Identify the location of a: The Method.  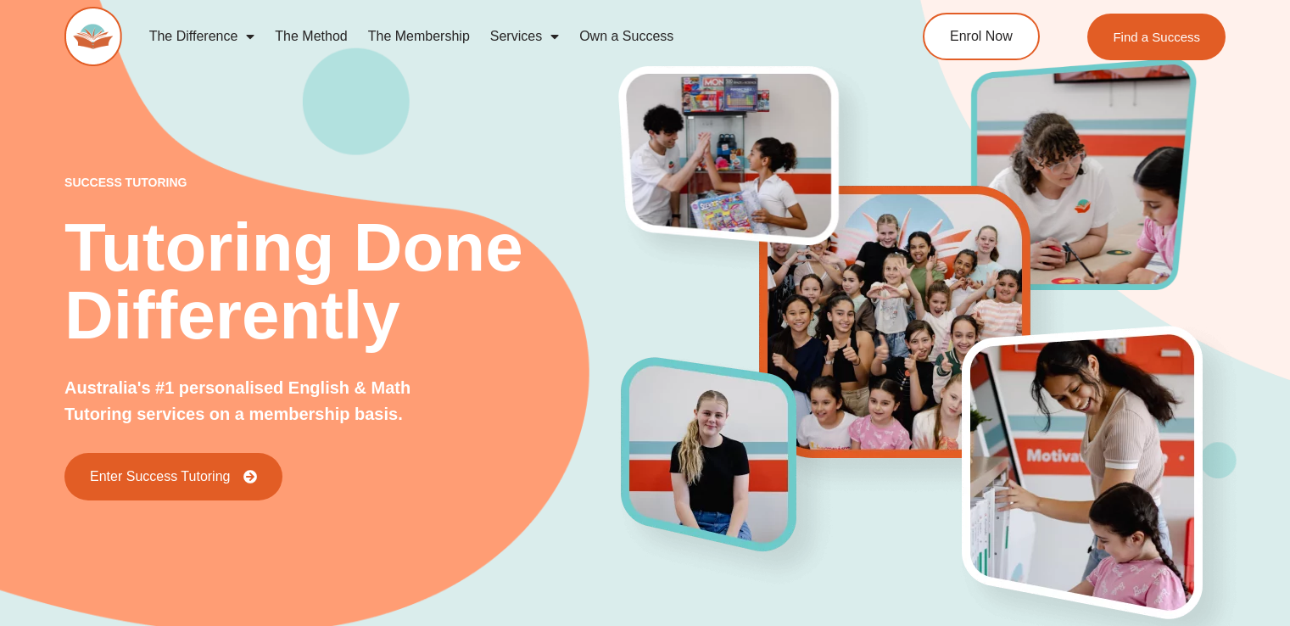
(311, 36).